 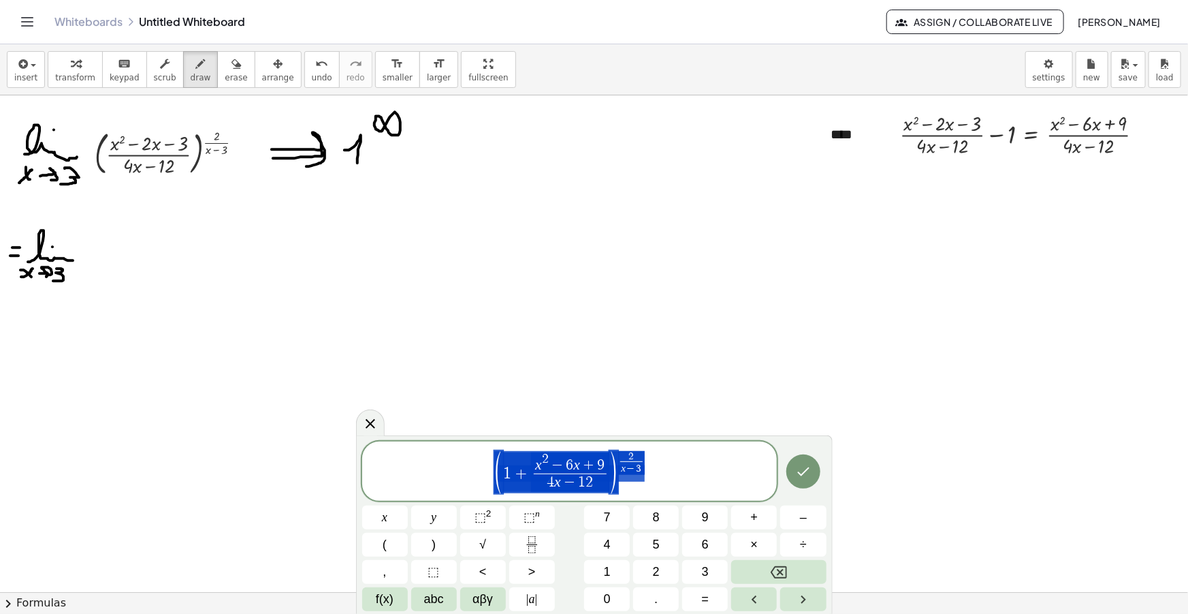 What do you see at coordinates (489, 513) in the screenshot?
I see `sup: 2` at bounding box center [489, 513].